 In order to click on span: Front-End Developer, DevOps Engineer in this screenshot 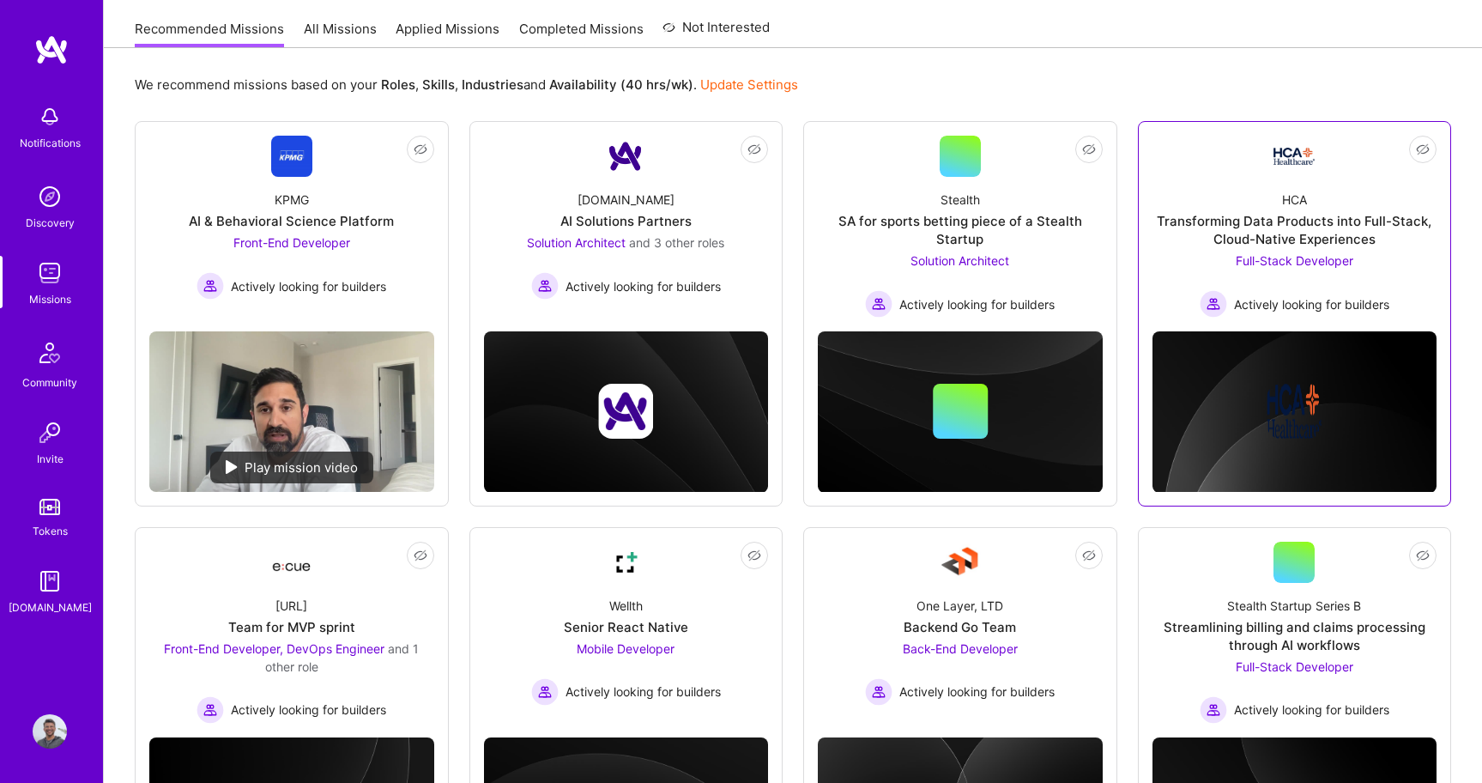, I will do `click(274, 648)`.